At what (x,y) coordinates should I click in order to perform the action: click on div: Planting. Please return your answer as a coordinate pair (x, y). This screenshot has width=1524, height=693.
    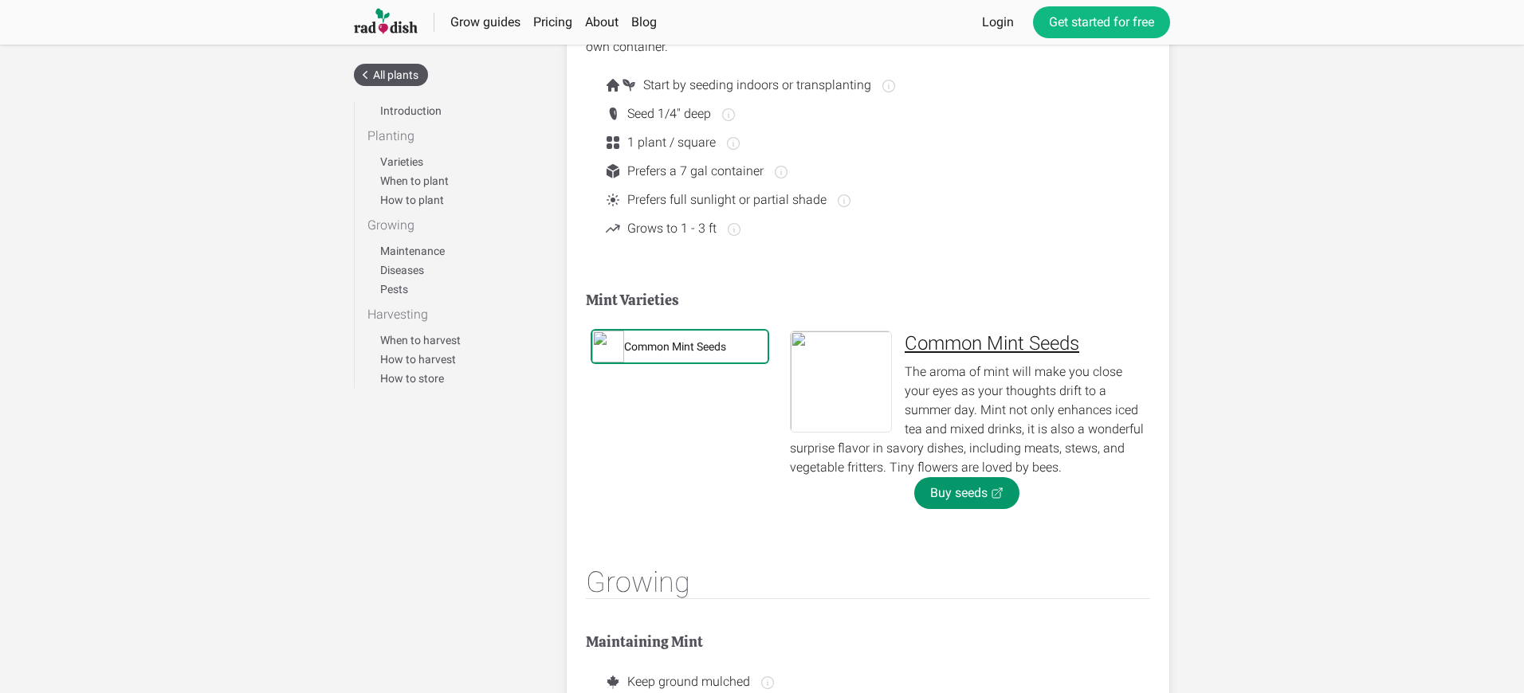
    Looking at the image, I should click on (450, 136).